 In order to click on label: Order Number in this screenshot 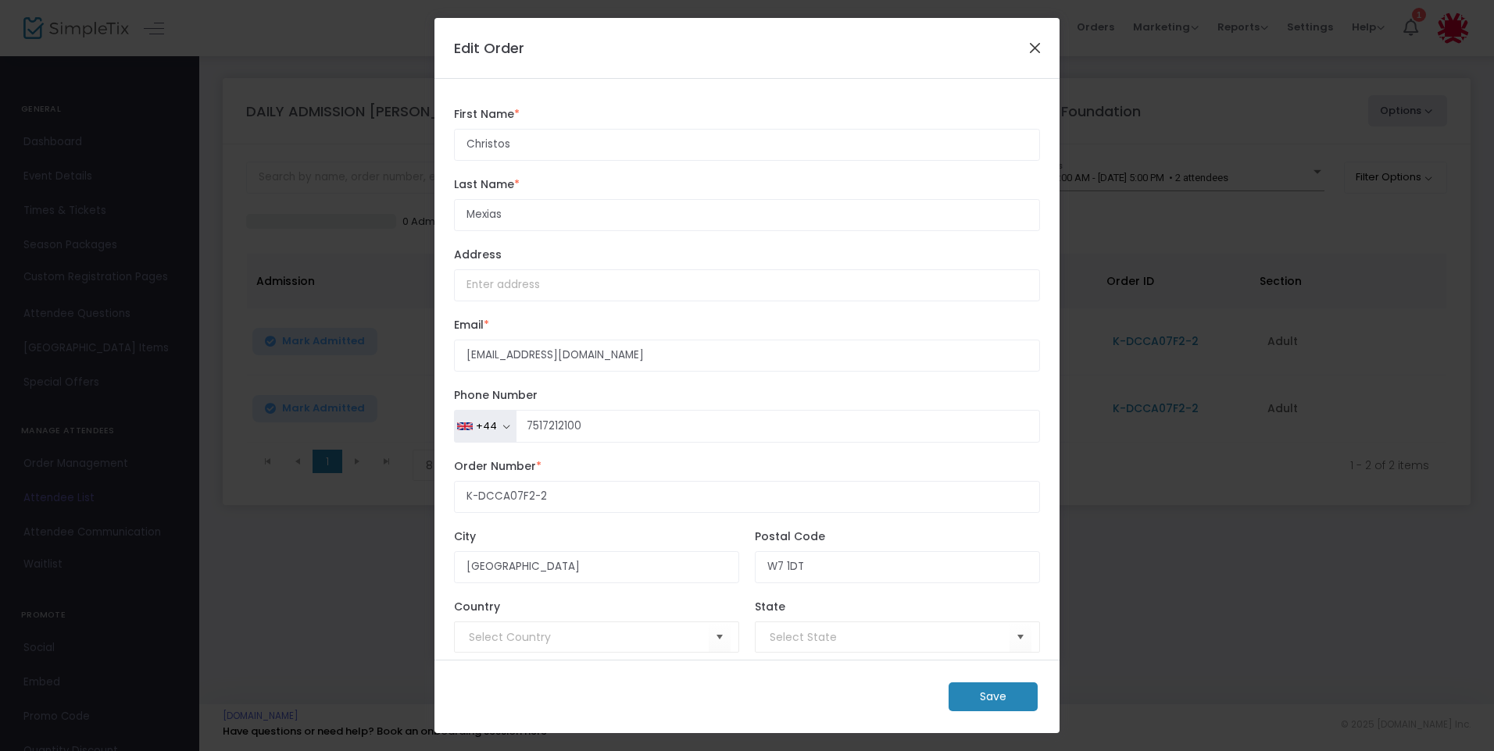, I will do `click(747, 466)`.